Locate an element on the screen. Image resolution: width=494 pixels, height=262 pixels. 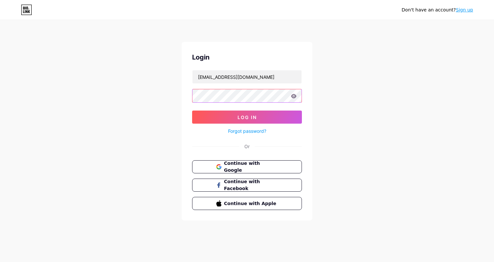
a: Continue with Apple is located at coordinates (247, 203).